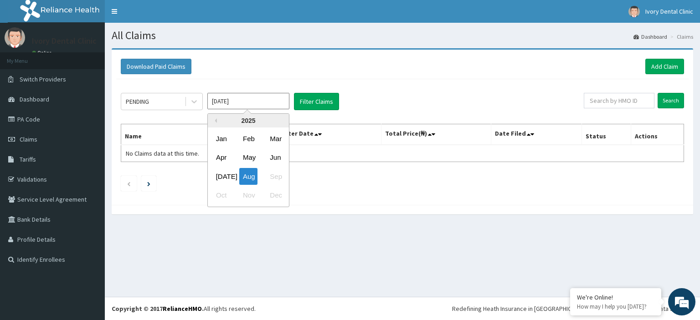 The height and width of the screenshot is (320, 700). What do you see at coordinates (156, 67) in the screenshot?
I see `button: Download Paid Claims` at bounding box center [156, 67].